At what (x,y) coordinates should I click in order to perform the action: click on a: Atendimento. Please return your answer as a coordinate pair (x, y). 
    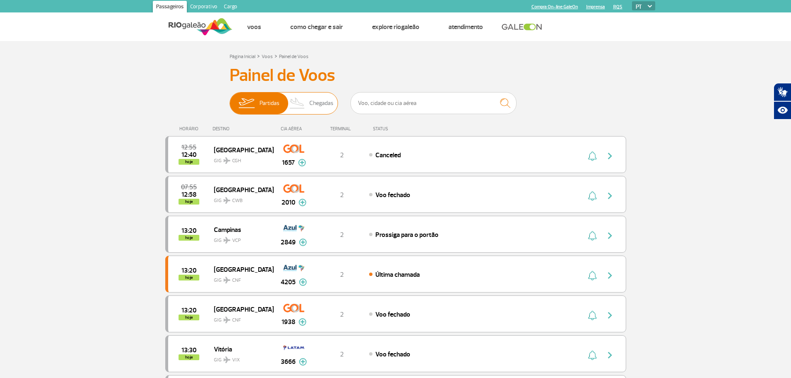
    Looking at the image, I should click on (466, 27).